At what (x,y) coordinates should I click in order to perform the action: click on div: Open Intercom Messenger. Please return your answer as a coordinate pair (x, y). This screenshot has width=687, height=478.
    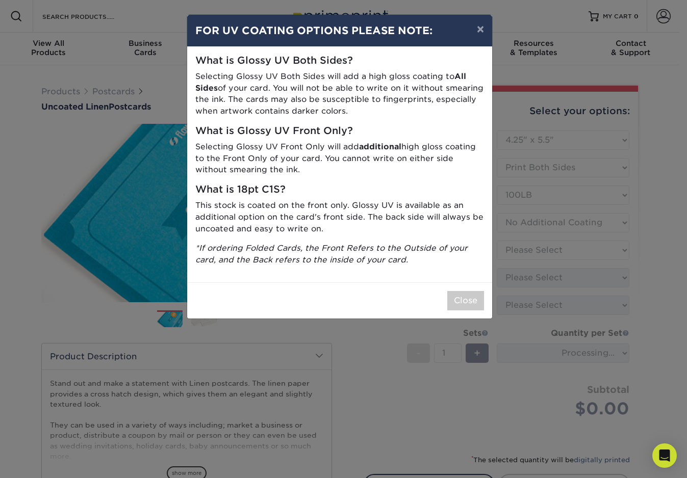
    Looking at the image, I should click on (664, 456).